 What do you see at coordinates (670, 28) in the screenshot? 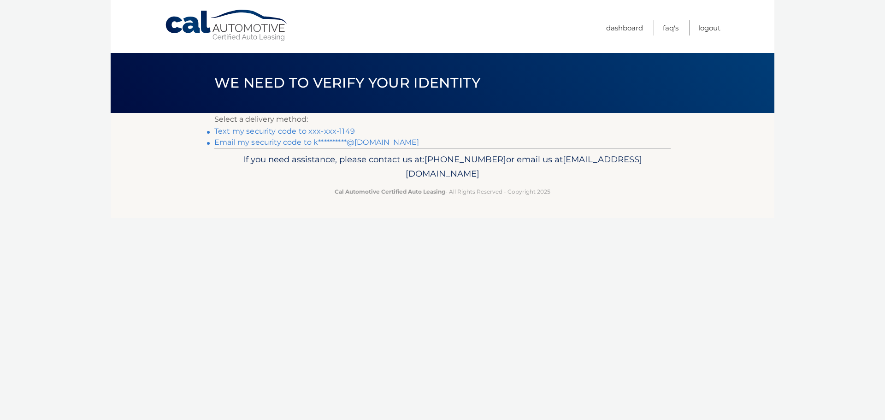
I see `a: FAQ's` at bounding box center [670, 28].